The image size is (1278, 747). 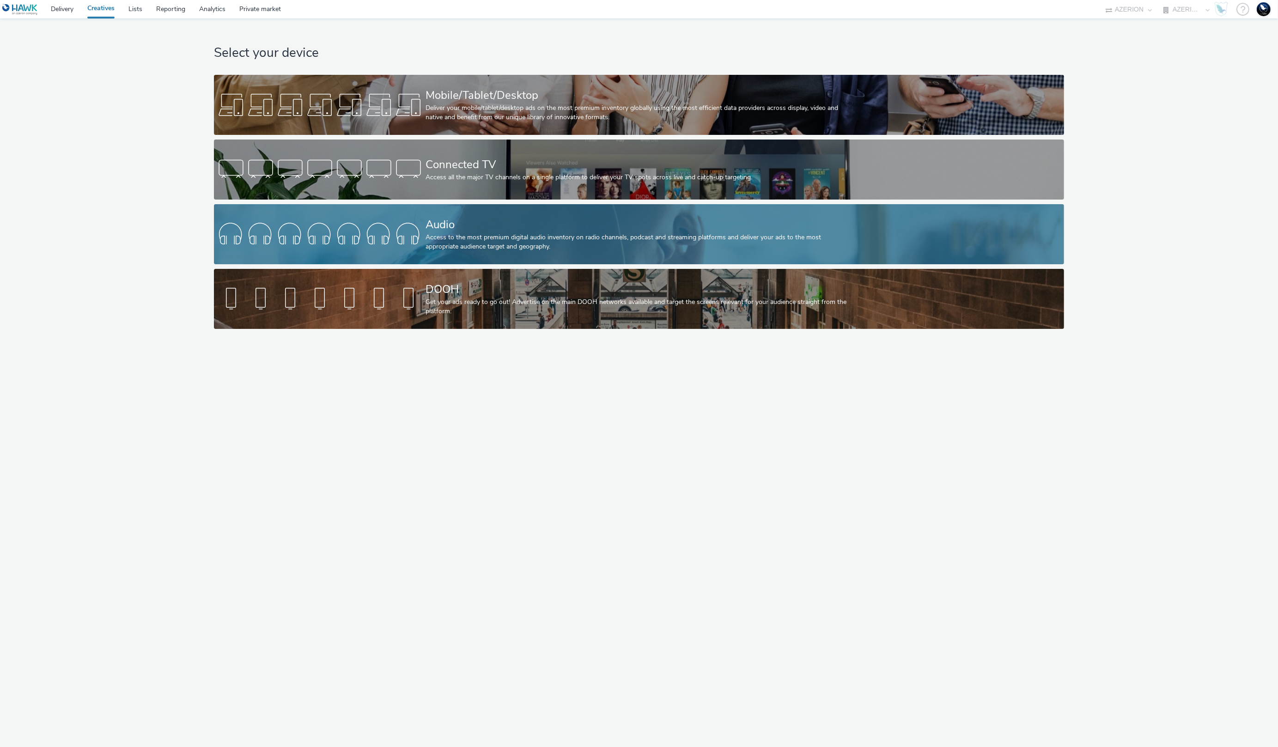 I want to click on div: Connected TV, so click(x=637, y=165).